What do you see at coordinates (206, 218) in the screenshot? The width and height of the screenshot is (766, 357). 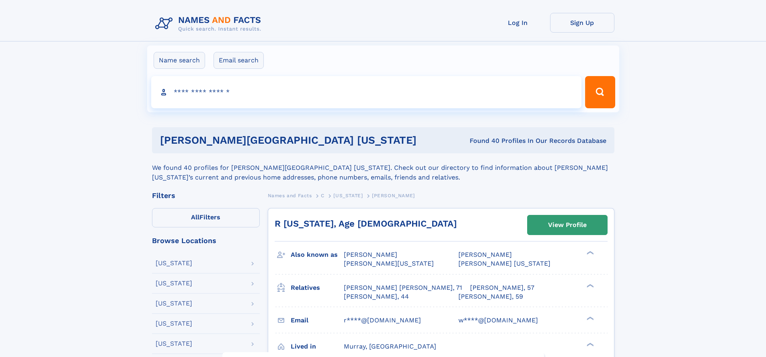 I see `label: Filters` at bounding box center [206, 218].